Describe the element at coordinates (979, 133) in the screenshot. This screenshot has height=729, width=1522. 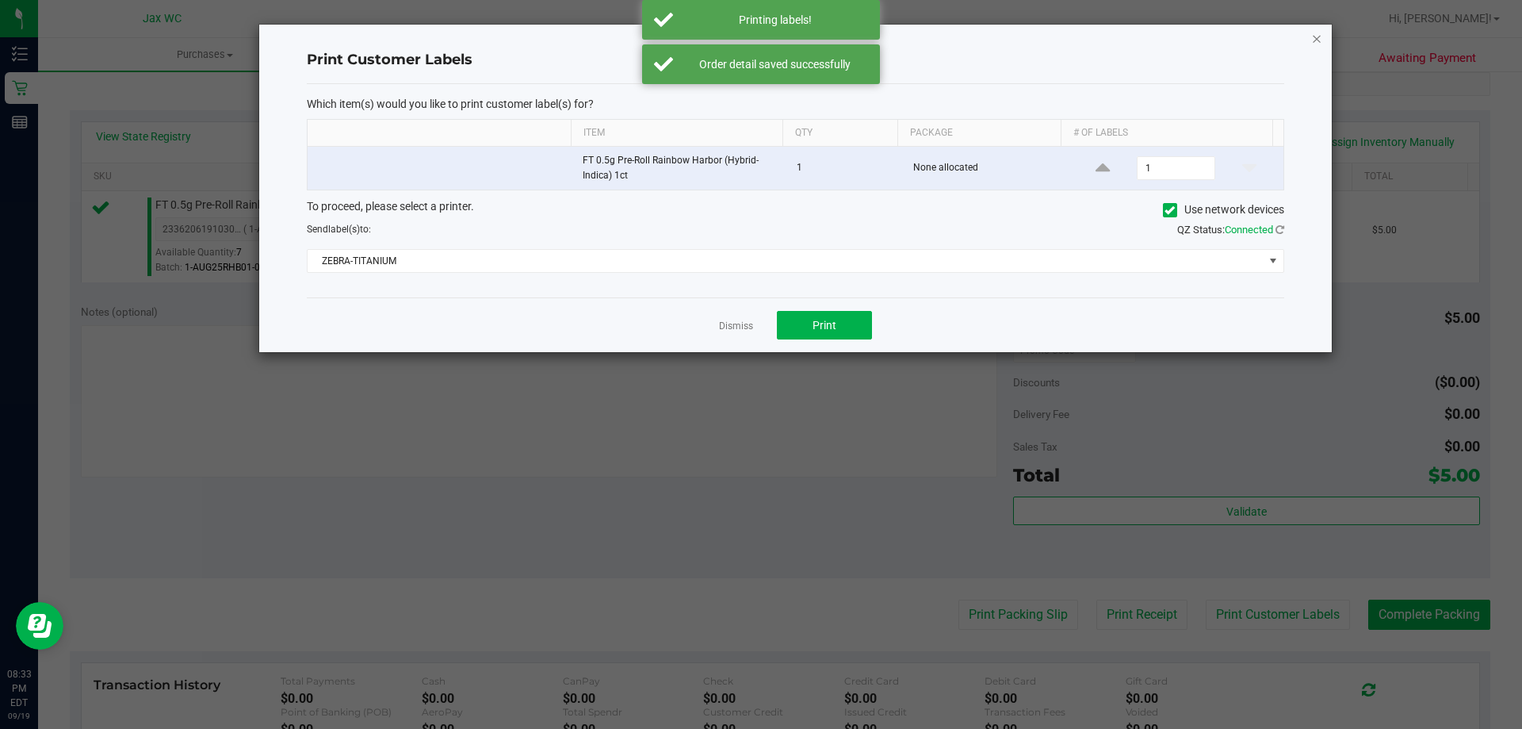
I see `th: Package` at that location.